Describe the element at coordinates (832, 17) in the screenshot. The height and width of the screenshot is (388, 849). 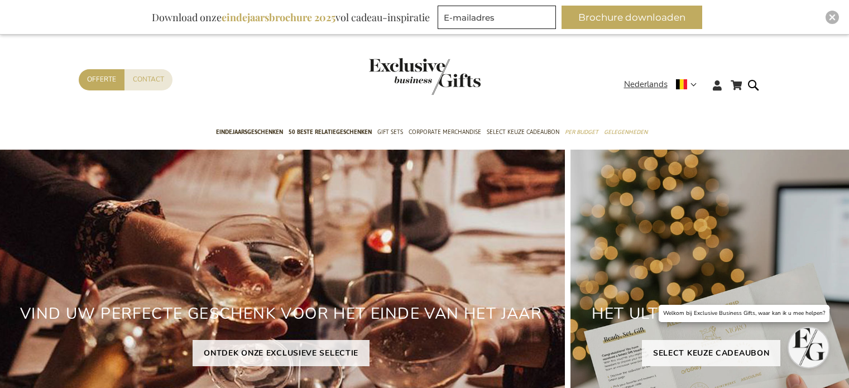
I see `img: Close` at that location.